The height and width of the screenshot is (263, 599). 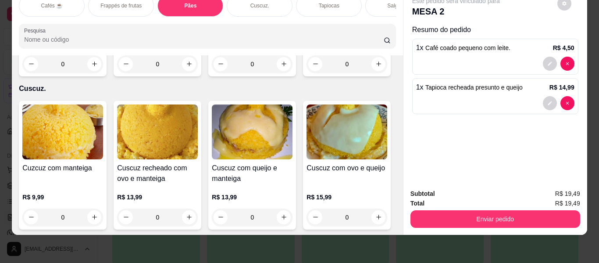 I want to click on h4: Cuscuz recheado com ovo e manteiga, so click(x=157, y=173).